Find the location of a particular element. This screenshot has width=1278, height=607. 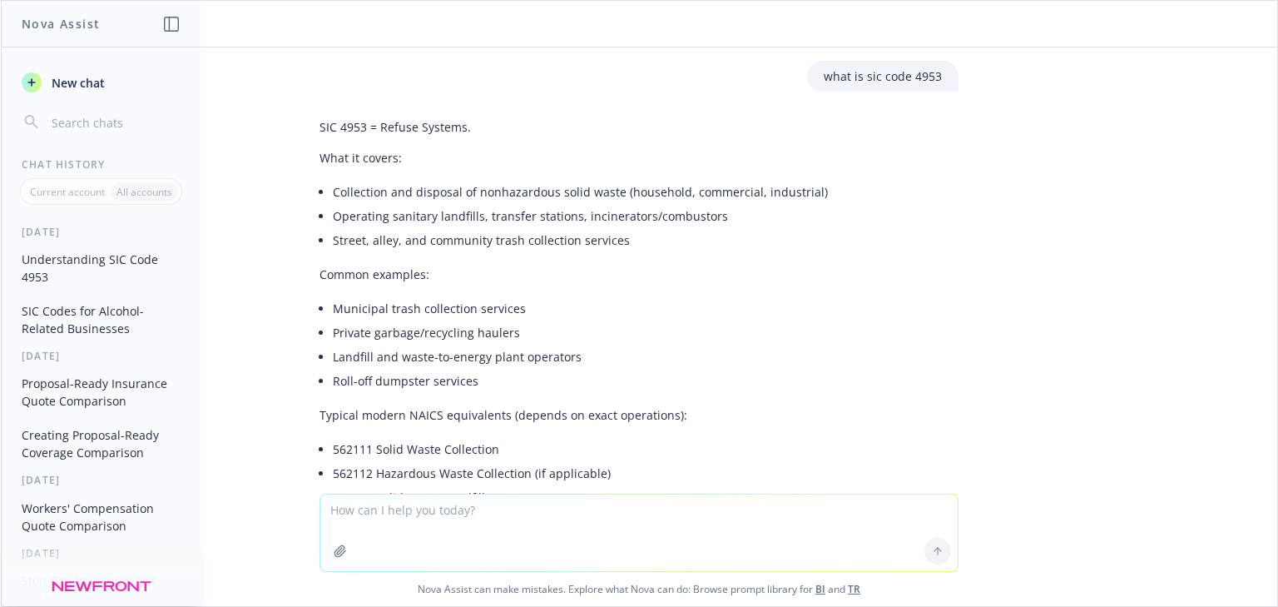

button: Proposal-Ready Insurance Quote Comparison is located at coordinates (101, 392).